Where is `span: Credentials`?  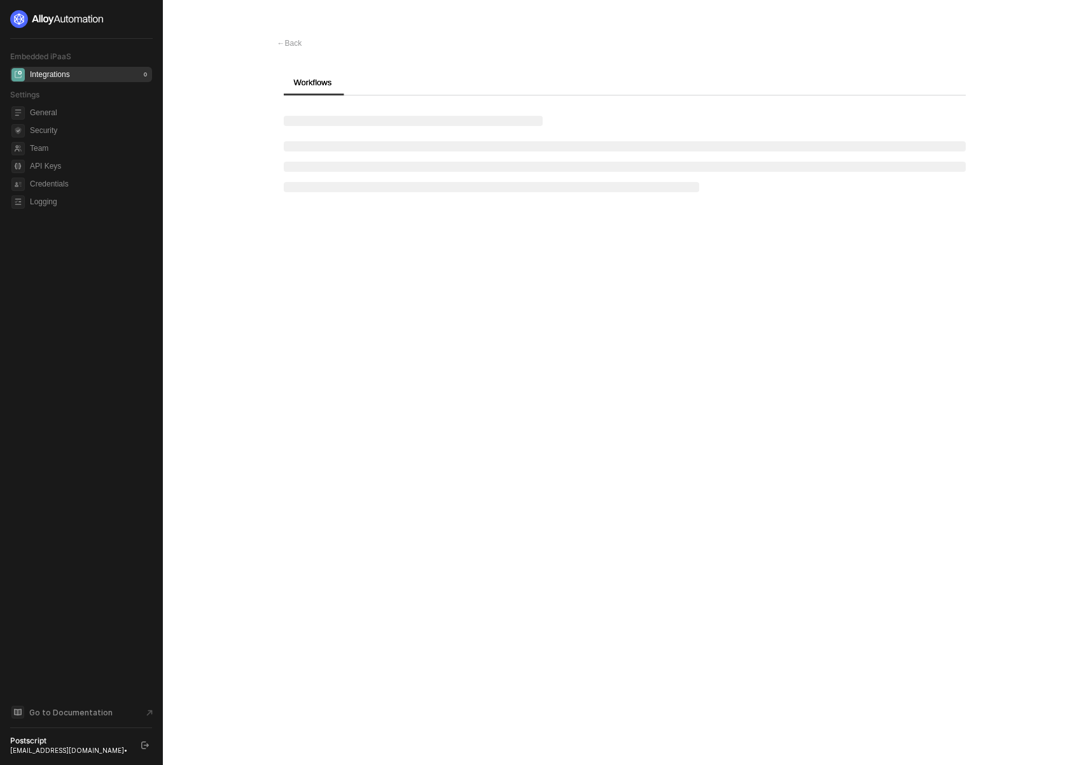
span: Credentials is located at coordinates (90, 184).